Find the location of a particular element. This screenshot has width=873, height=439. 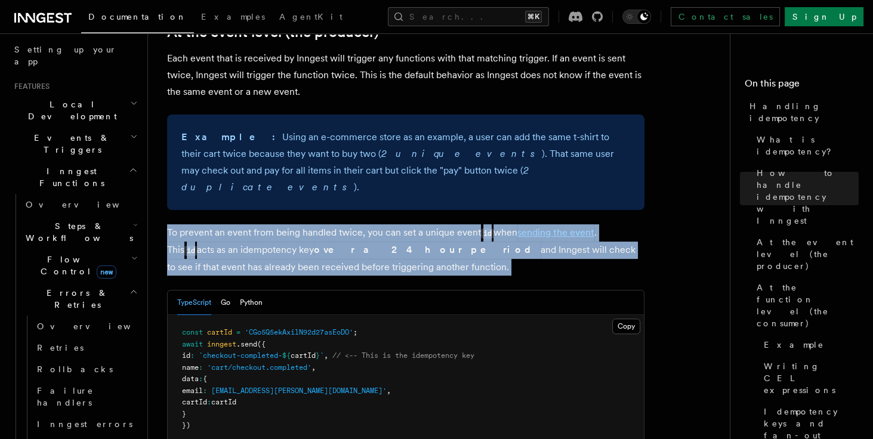

a: At the event level (the producer) is located at coordinates (805, 254).